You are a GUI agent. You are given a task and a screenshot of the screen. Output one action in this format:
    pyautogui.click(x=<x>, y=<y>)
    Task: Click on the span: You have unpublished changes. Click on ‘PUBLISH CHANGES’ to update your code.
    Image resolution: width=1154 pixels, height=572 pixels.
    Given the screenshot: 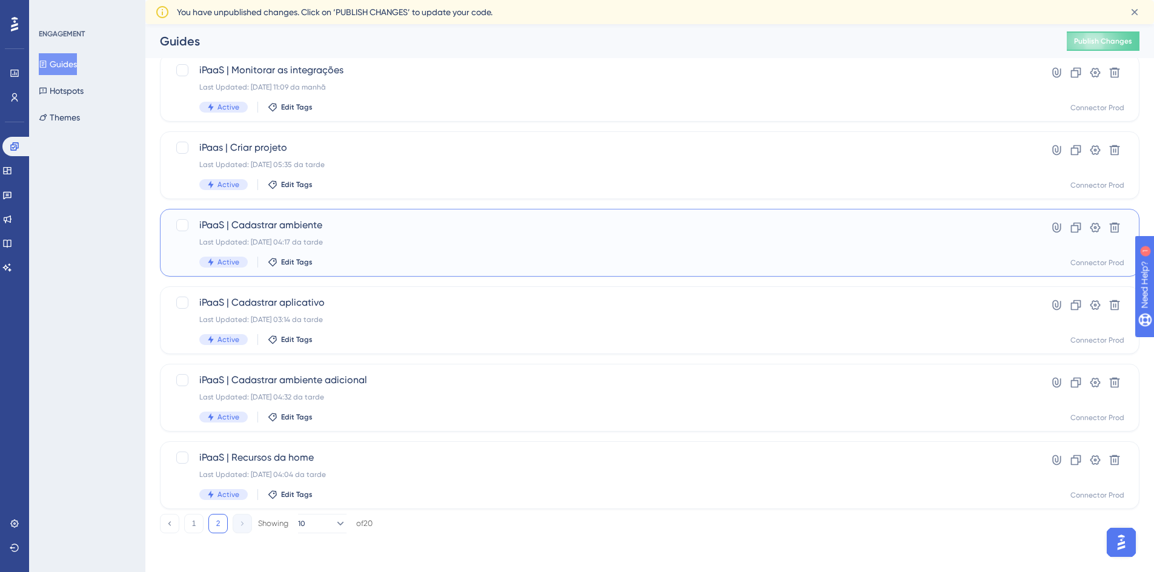 What is the action you would take?
    pyautogui.click(x=334, y=12)
    